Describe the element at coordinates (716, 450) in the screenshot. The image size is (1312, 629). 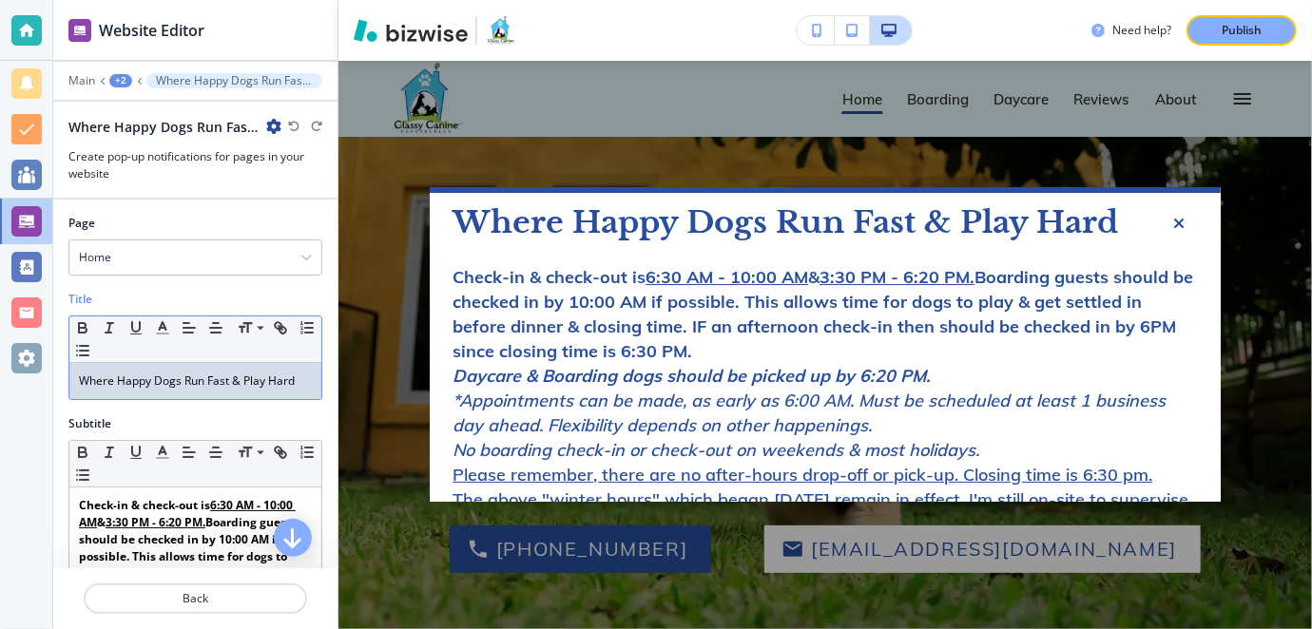
I see `em: No boarding check-in or check-out on weekends & most holidays.` at that location.